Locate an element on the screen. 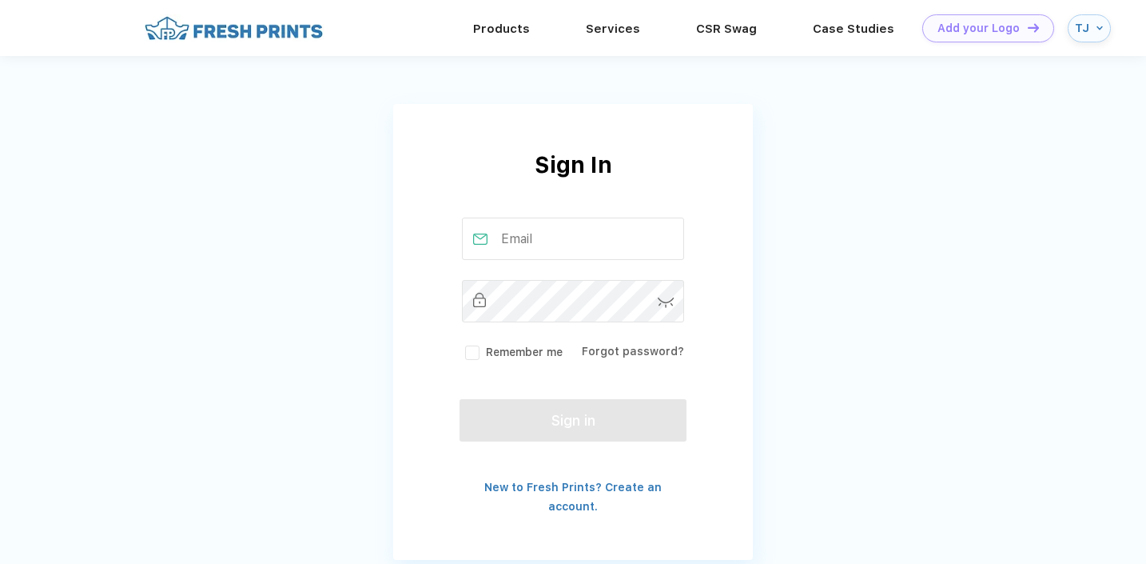 This screenshot has height=564, width=1146. a: CSR Swag is located at coordinates (727, 29).